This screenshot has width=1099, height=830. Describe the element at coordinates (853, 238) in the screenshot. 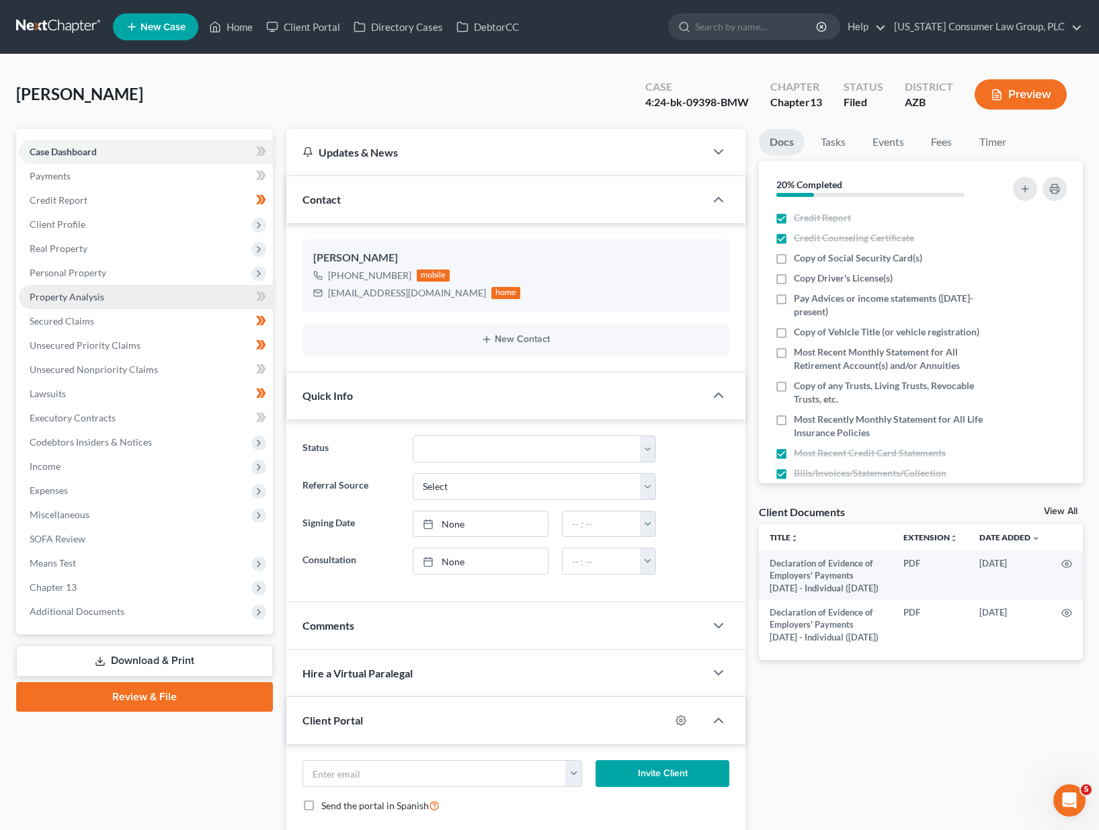

I see `span: Credit Counseling Certificate` at that location.